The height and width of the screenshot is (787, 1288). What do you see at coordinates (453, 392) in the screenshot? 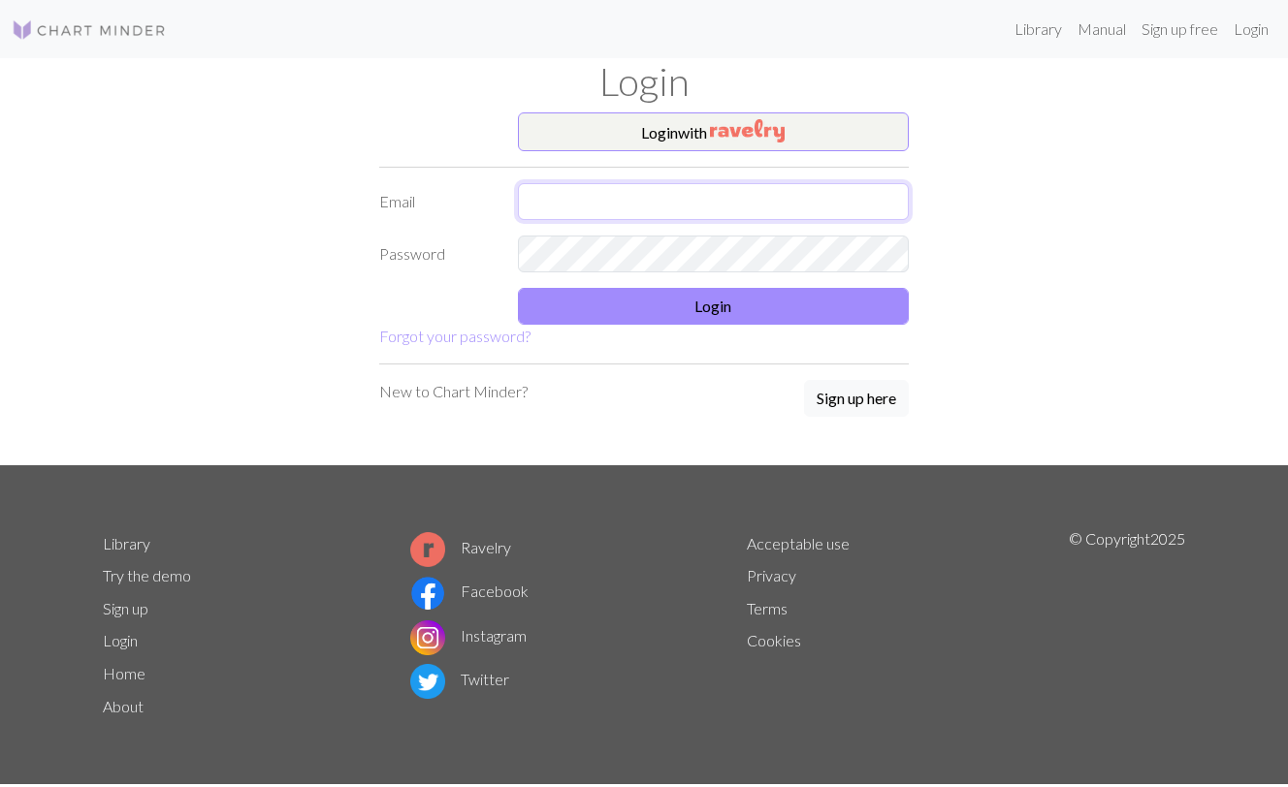
I see `p: New to Chart Minder?` at bounding box center [453, 392].